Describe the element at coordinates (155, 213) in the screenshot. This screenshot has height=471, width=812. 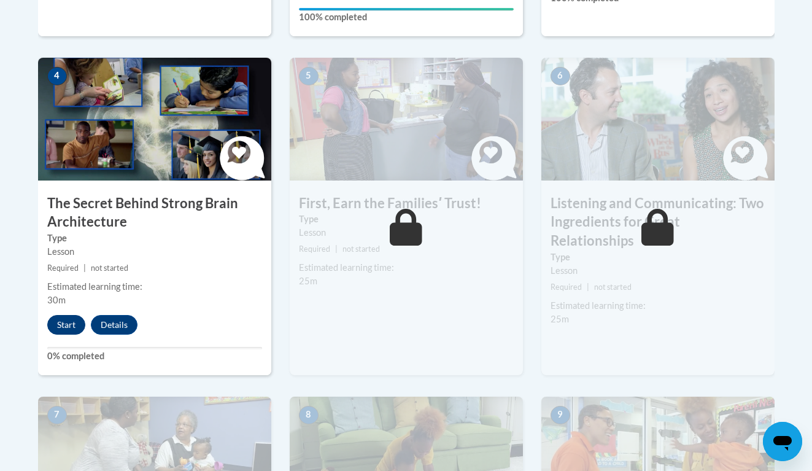
I see `h3: The Secret Behind Strong Brain Architecture` at that location.